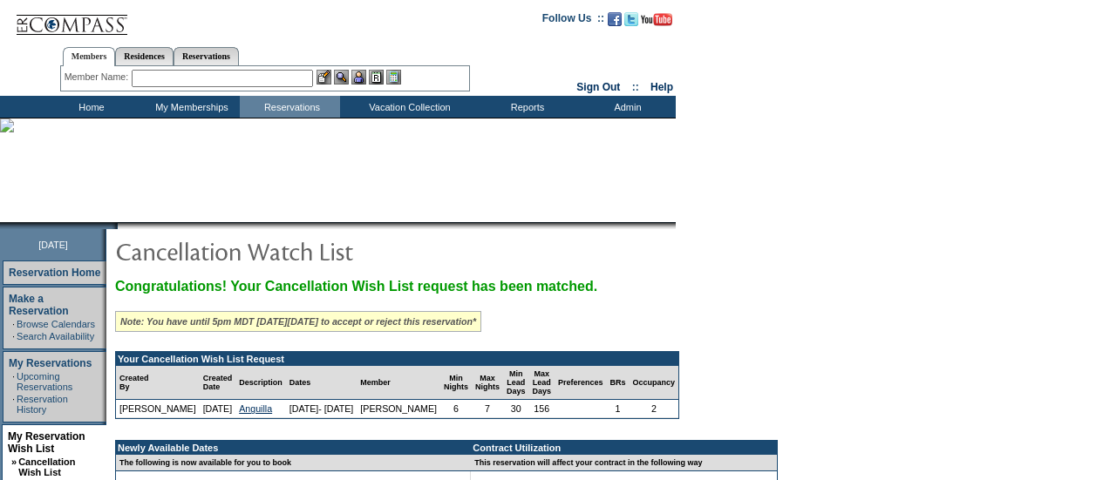  Describe the element at coordinates (487, 409) in the screenshot. I see `td: 7` at that location.